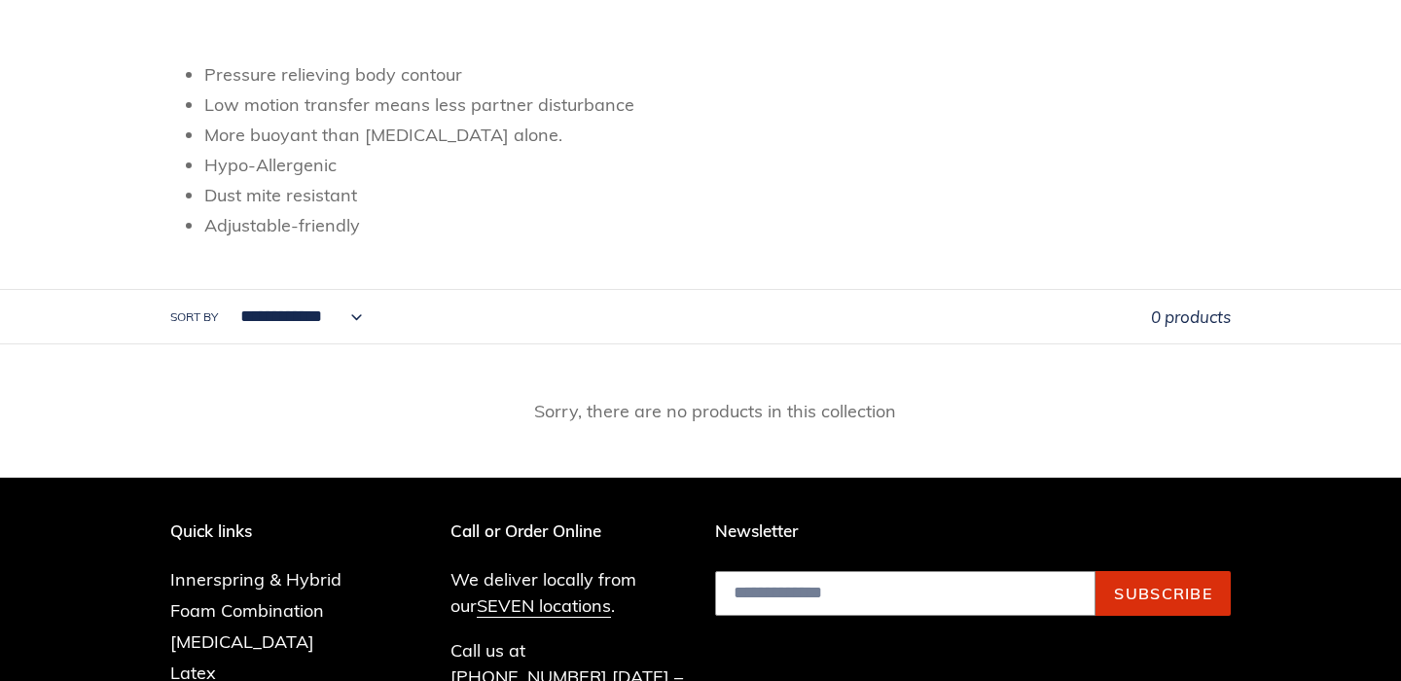 The height and width of the screenshot is (681, 1401). Describe the element at coordinates (717, 225) in the screenshot. I see `li: Adjustable-friendly` at that location.